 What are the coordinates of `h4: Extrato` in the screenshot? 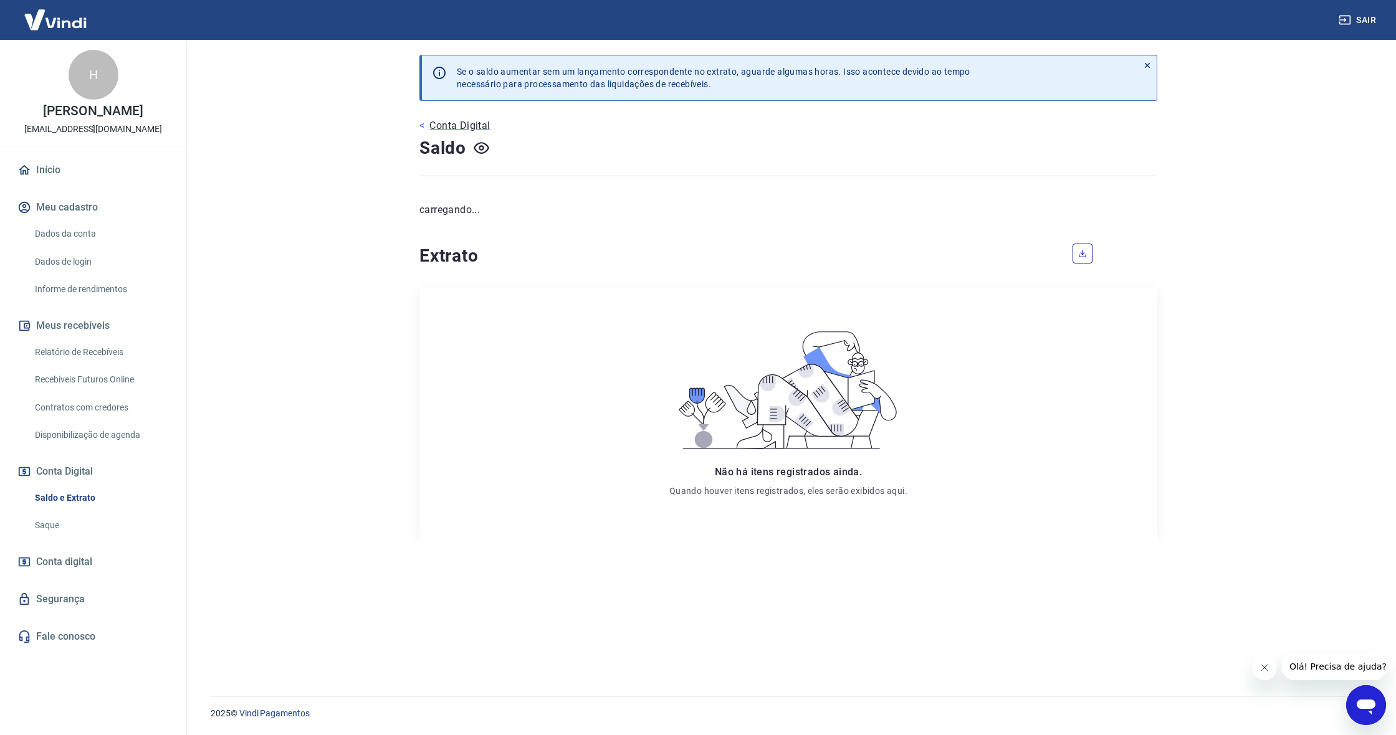 It's located at (738, 256).